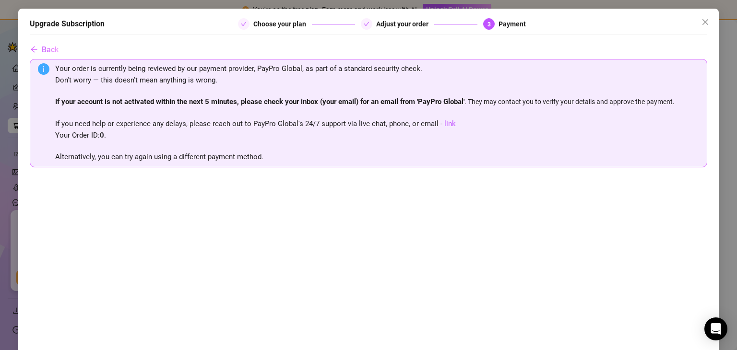  What do you see at coordinates (512, 24) in the screenshot?
I see `div: Payment` at bounding box center [512, 24].